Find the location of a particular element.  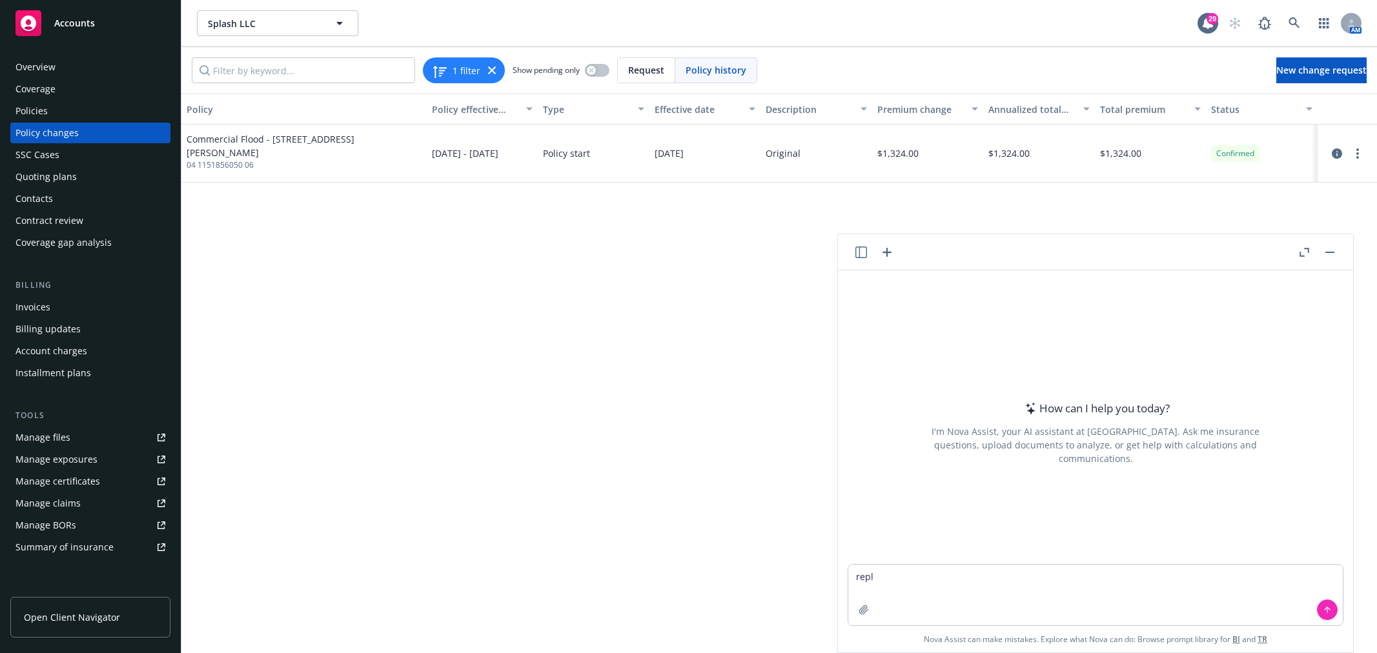

button: Total premium is located at coordinates (1150, 109).